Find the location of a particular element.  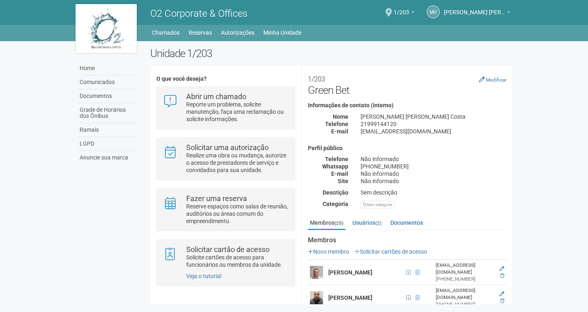

h4: Informações de contato (interno) is located at coordinates (407, 105).